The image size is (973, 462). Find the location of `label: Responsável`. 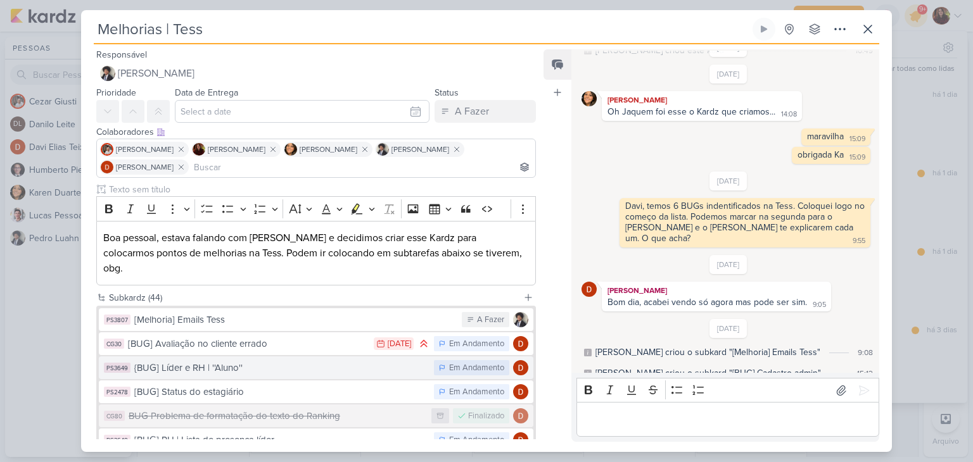

label: Responsável is located at coordinates (122, 54).